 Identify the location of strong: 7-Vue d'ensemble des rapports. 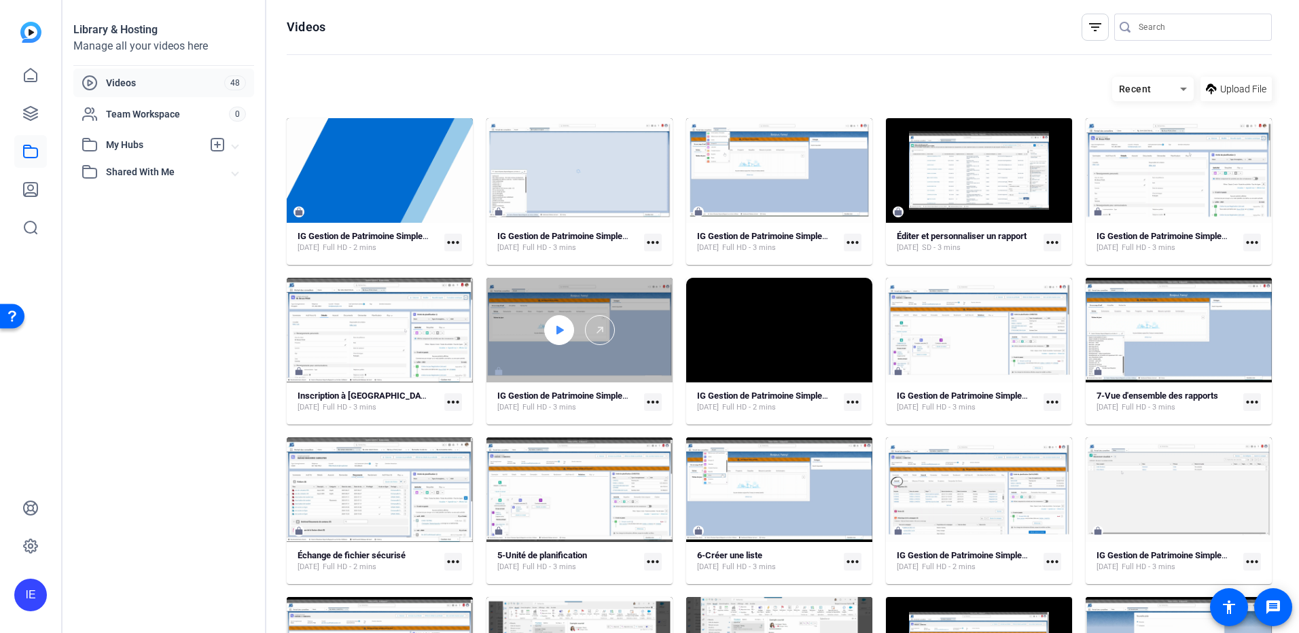
(1157, 396).